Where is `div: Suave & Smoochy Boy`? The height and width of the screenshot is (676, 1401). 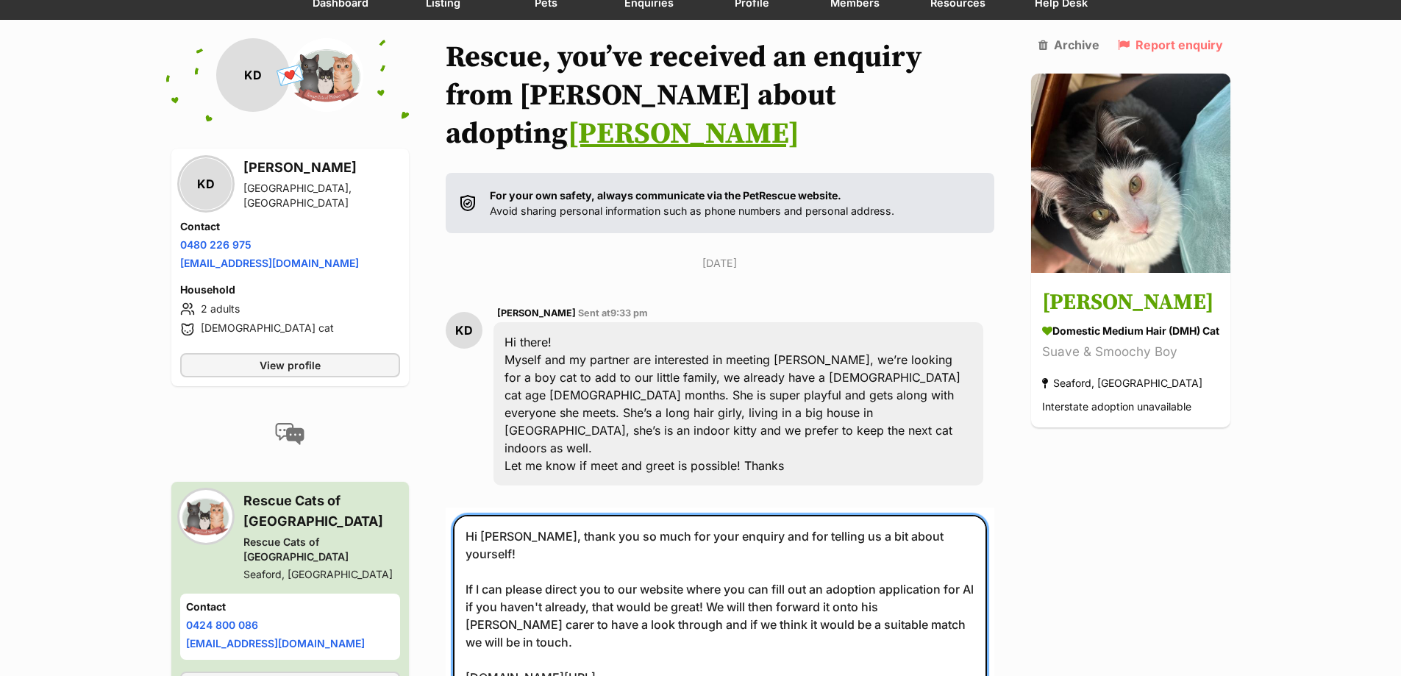 div: Suave & Smoochy Boy is located at coordinates (1131, 352).